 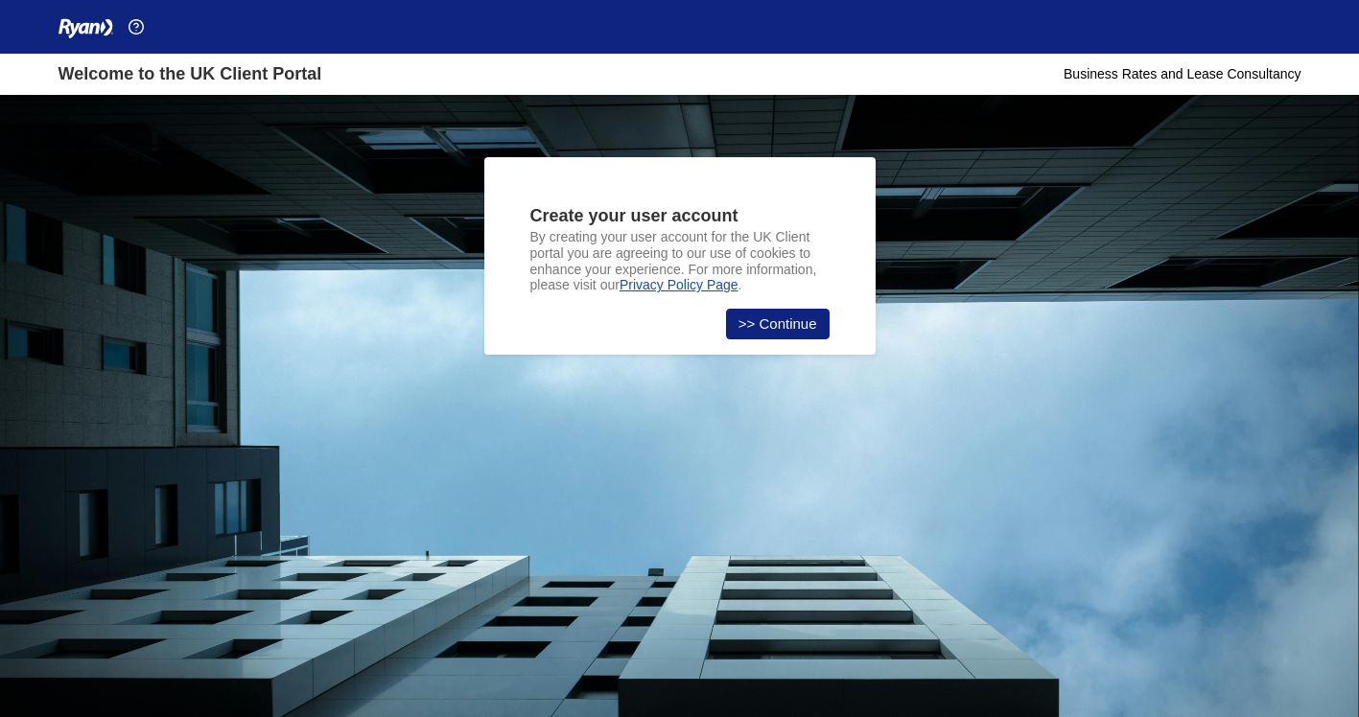 I want to click on img: Help, so click(x=136, y=27).